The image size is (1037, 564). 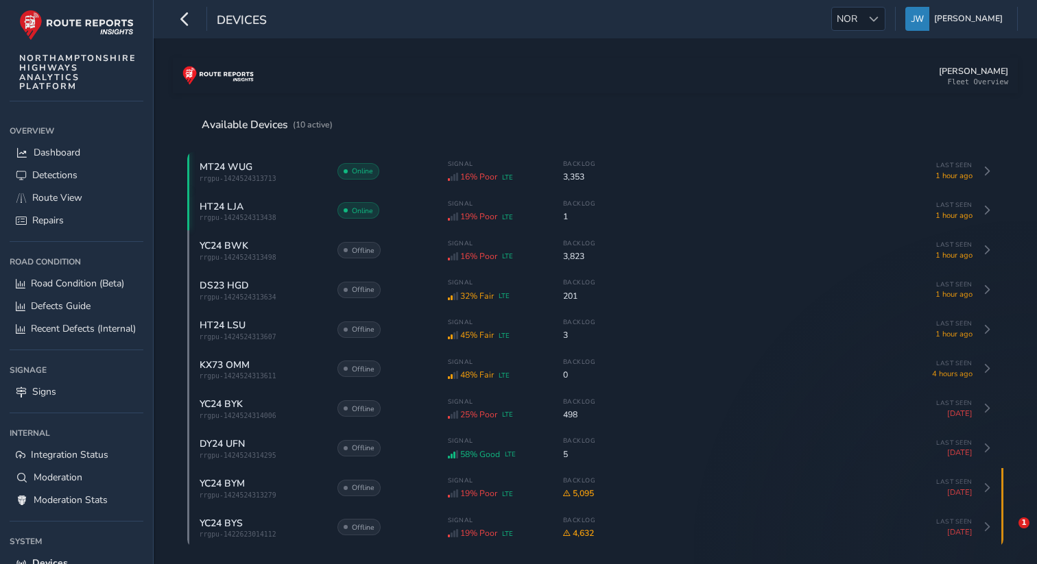 What do you see at coordinates (222, 325) in the screenshot?
I see `span: HT24 LSU` at bounding box center [222, 325].